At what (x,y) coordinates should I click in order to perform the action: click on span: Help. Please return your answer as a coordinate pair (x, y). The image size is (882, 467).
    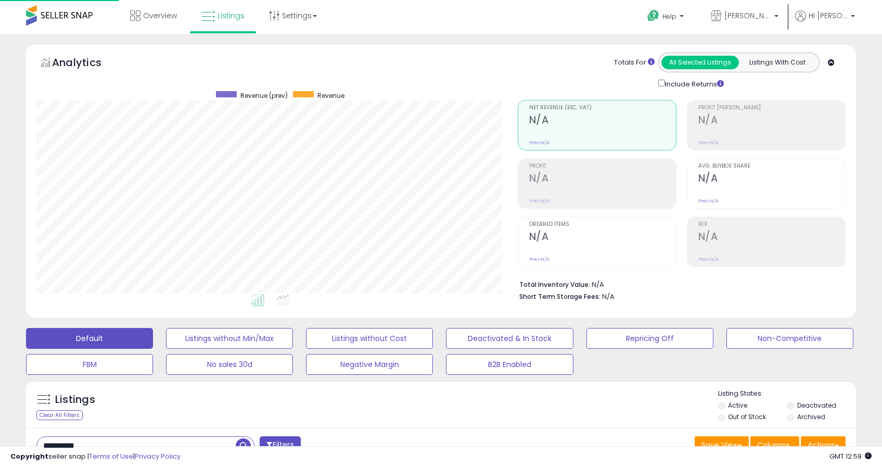
    Looking at the image, I should click on (669, 16).